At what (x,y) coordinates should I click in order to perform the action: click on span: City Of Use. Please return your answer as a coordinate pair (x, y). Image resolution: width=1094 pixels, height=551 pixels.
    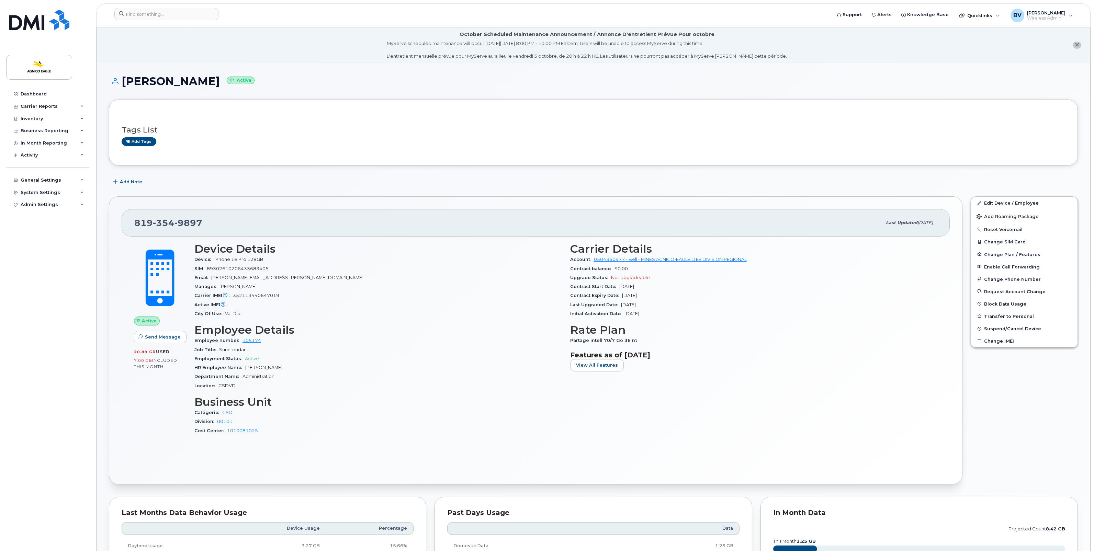
    Looking at the image, I should click on (209, 314).